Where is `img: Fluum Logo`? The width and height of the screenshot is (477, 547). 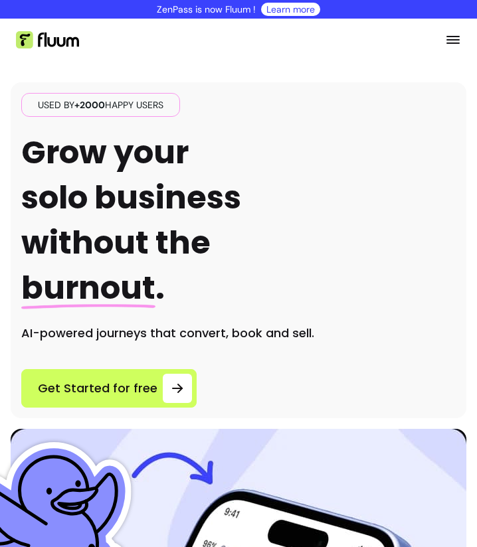 img: Fluum Logo is located at coordinates (47, 40).